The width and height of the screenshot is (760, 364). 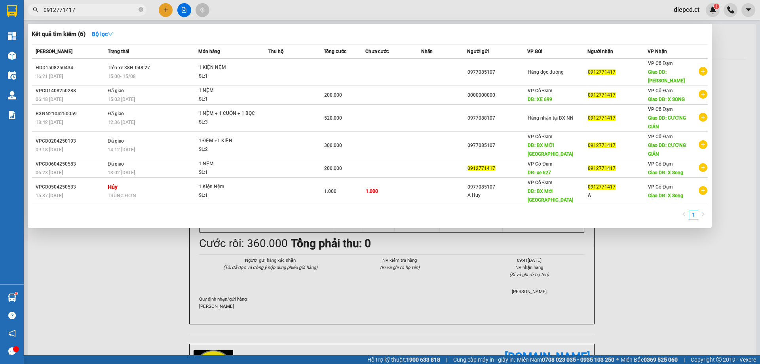 What do you see at coordinates (70, 187) in the screenshot?
I see `div: VPCD0504250533` at bounding box center [70, 187].